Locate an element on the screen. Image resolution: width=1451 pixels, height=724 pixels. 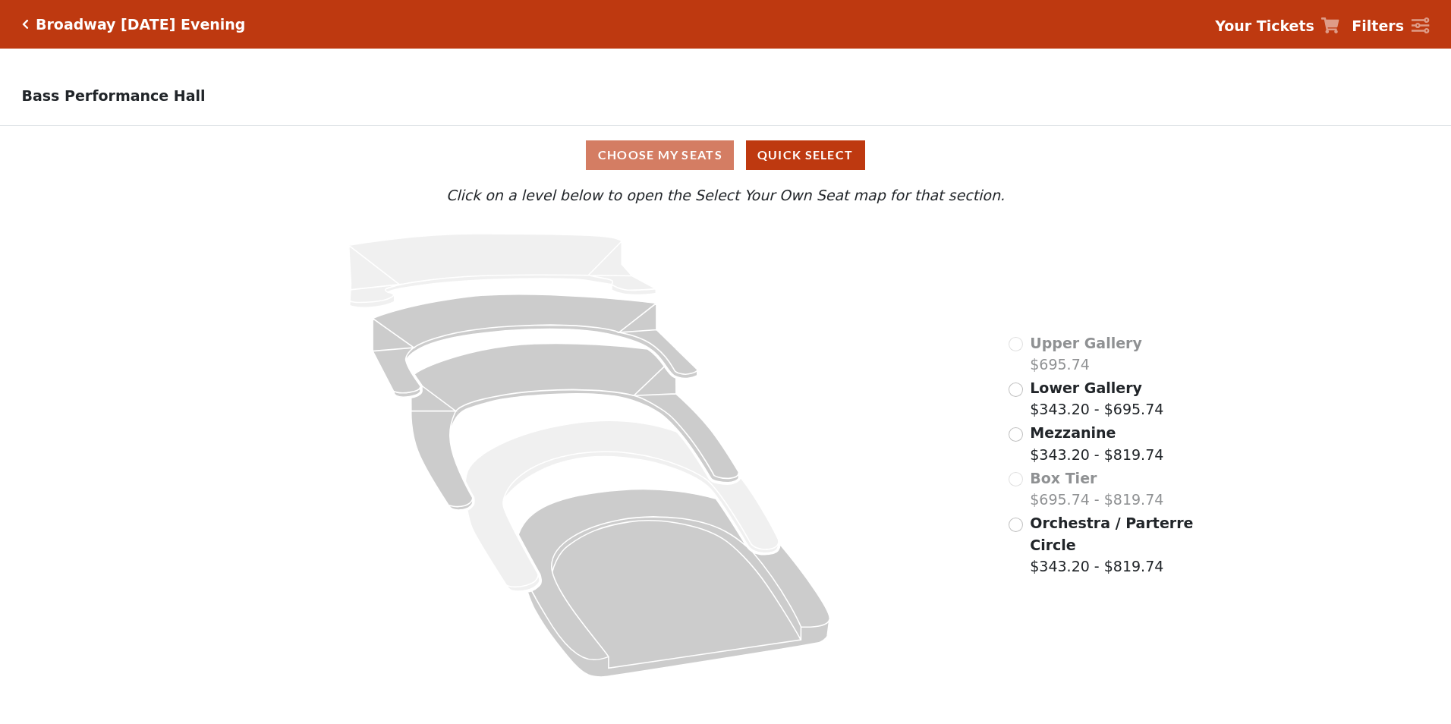
path: Upper Gallery - Seats Available: 0 is located at coordinates (502, 270).